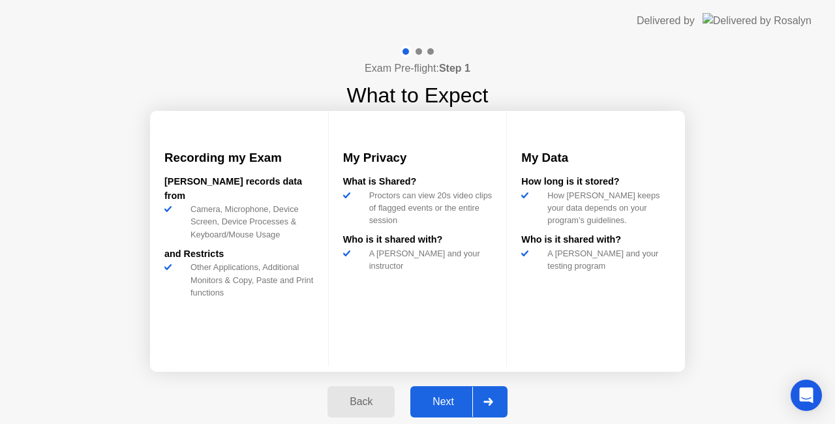  What do you see at coordinates (418, 182) in the screenshot?
I see `div: What is Shared?` at bounding box center [418, 182].